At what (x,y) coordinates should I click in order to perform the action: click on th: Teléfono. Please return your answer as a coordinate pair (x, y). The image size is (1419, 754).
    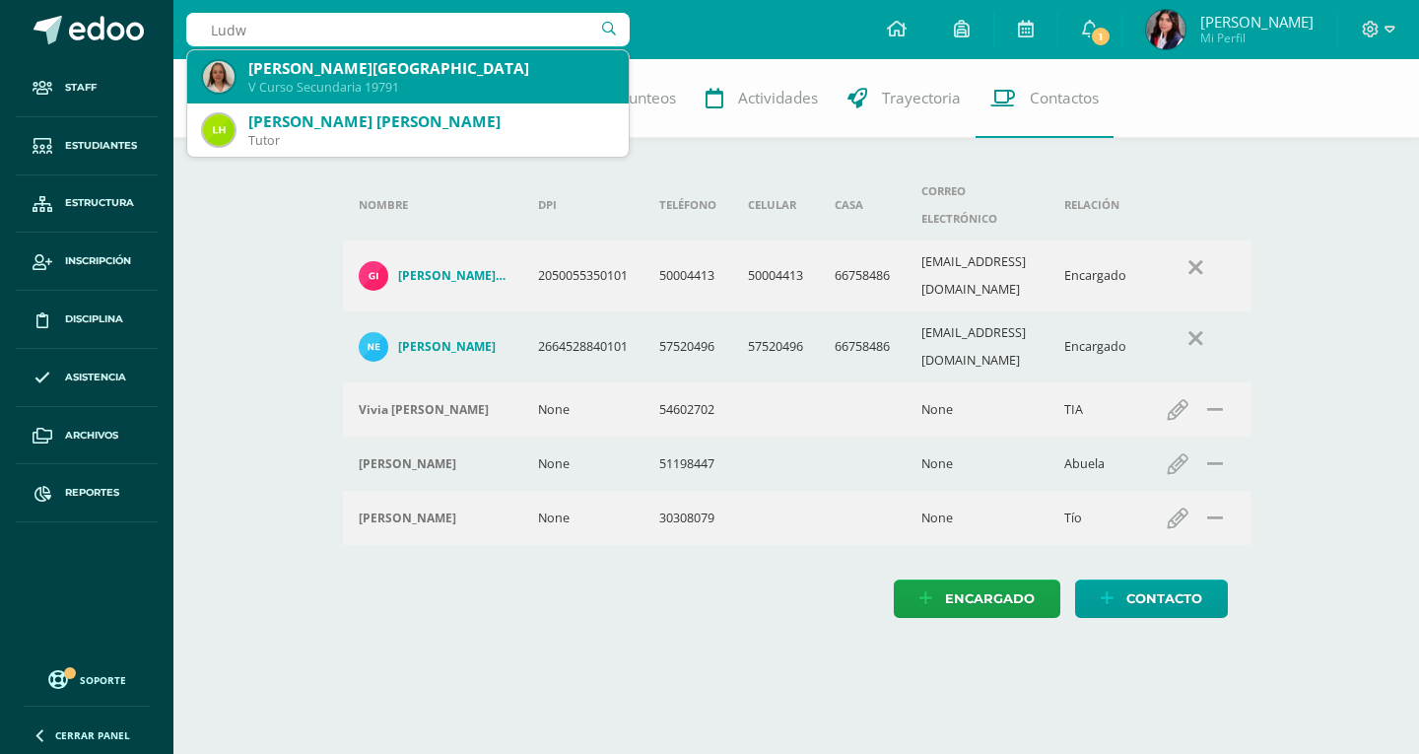
    Looking at the image, I should click on (688, 205).